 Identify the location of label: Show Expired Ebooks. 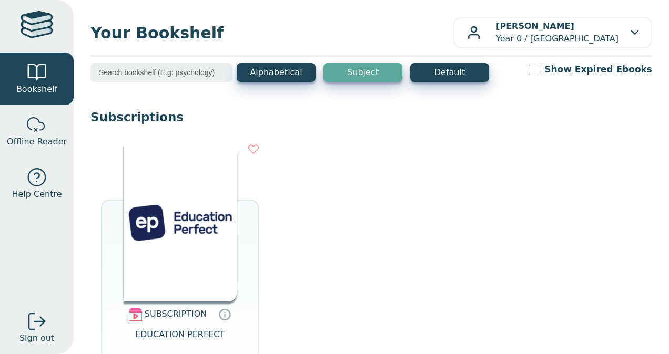
(598, 69).